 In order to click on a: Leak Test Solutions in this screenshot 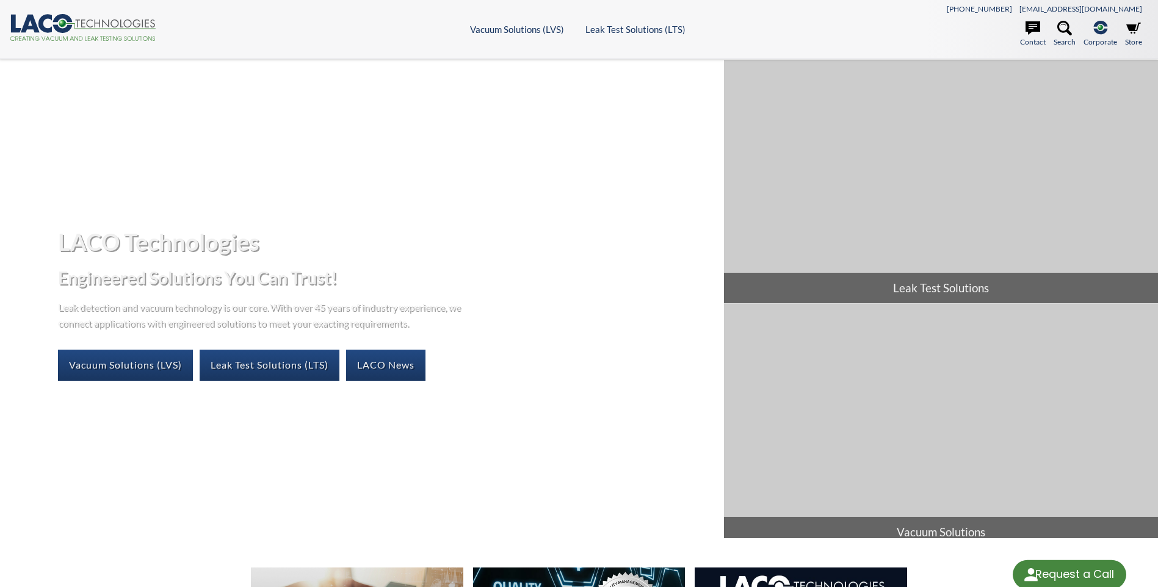, I will do `click(941, 181)`.